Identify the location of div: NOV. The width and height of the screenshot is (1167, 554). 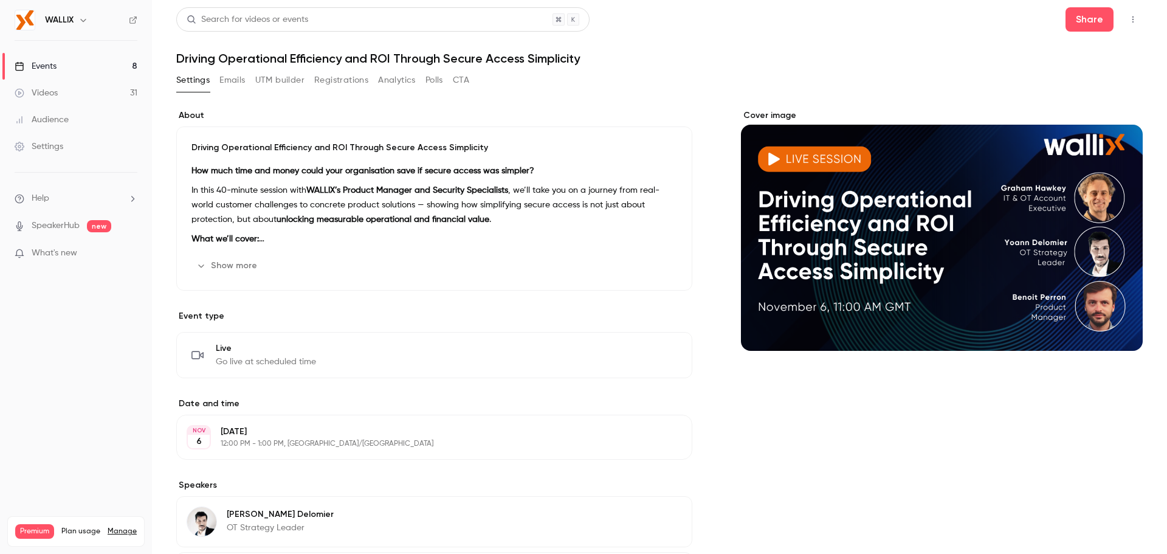
(199, 430).